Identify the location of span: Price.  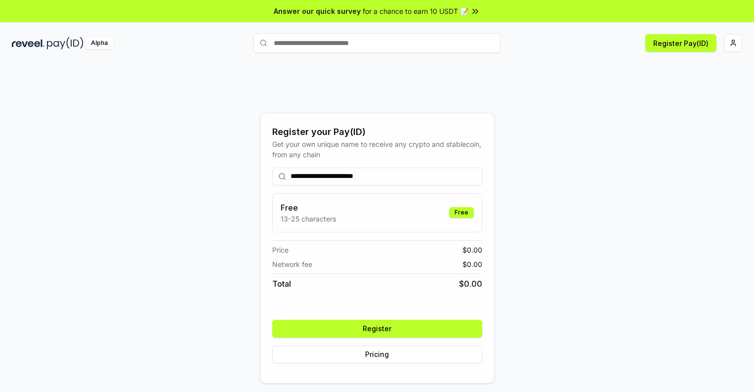
(280, 250).